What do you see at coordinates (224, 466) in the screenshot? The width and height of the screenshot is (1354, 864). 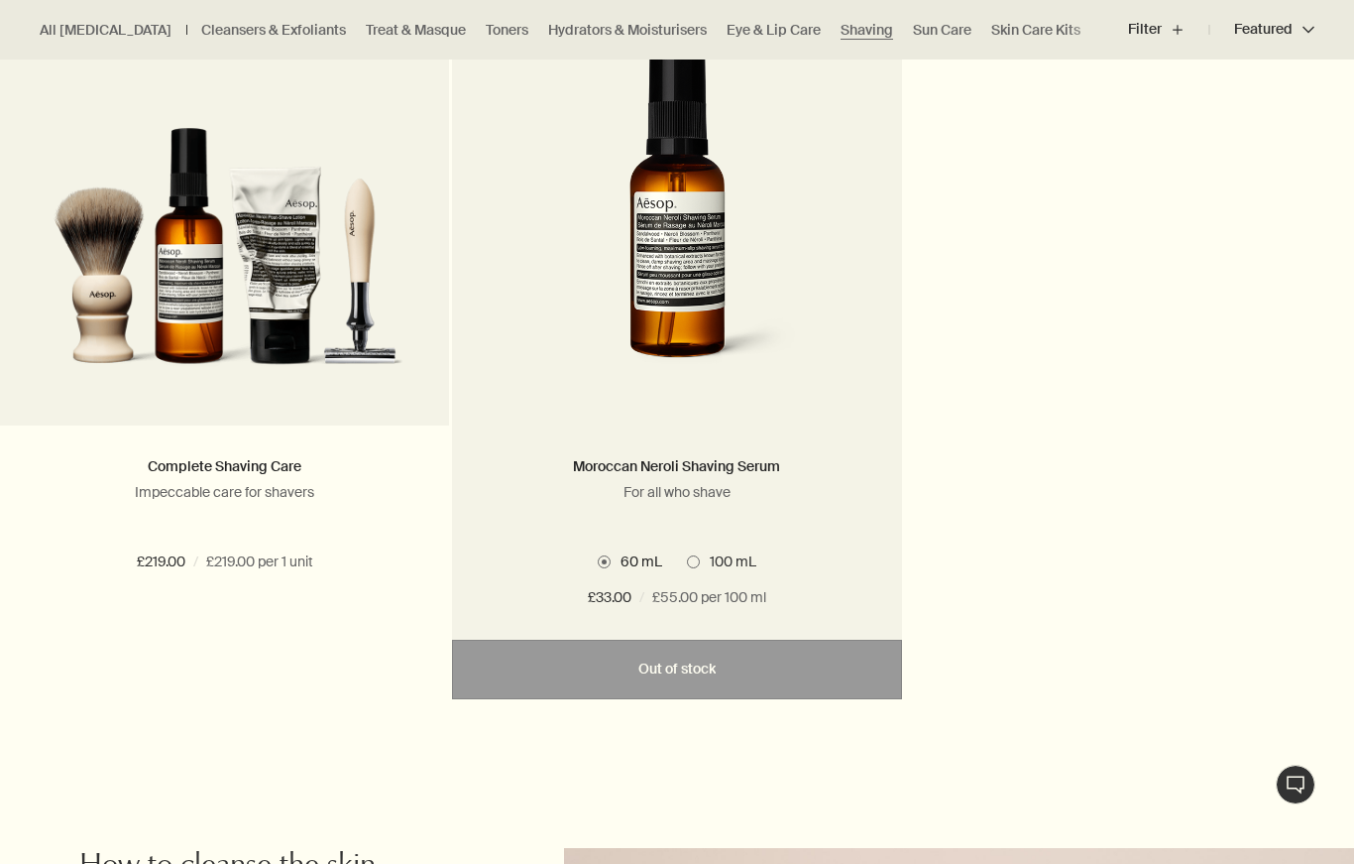 I see `a: Complete Shaving Care` at bounding box center [224, 466].